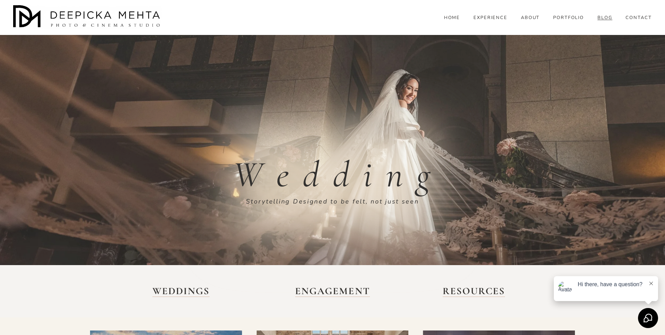 This screenshot has width=665, height=335. Describe the element at coordinates (88, 17) in the screenshot. I see `a: Austin Wedding Photographer - Deepicka Mehta Photography &amp; Cinematography` at that location.